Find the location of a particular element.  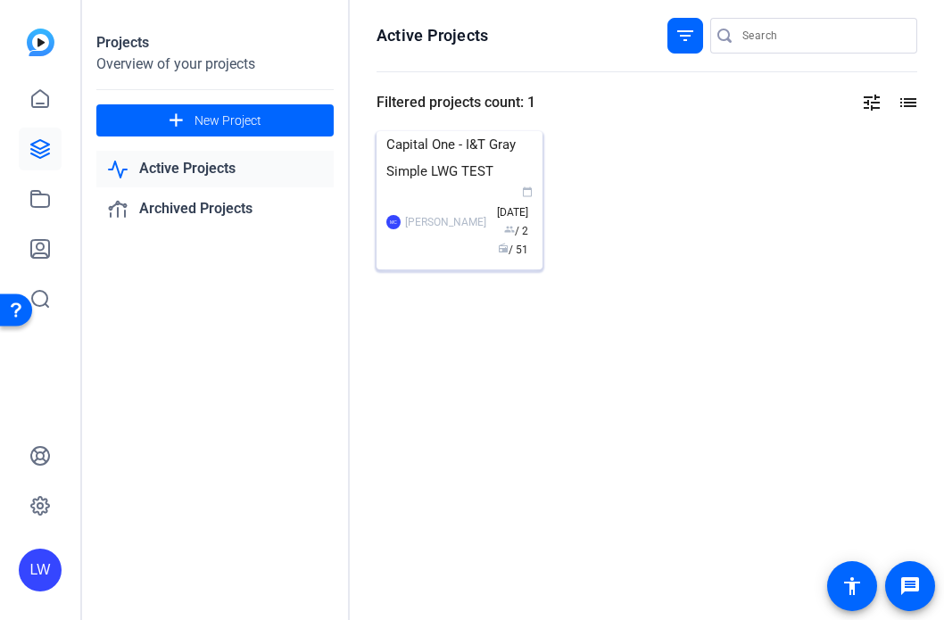

span: / 51 is located at coordinates (513, 250).